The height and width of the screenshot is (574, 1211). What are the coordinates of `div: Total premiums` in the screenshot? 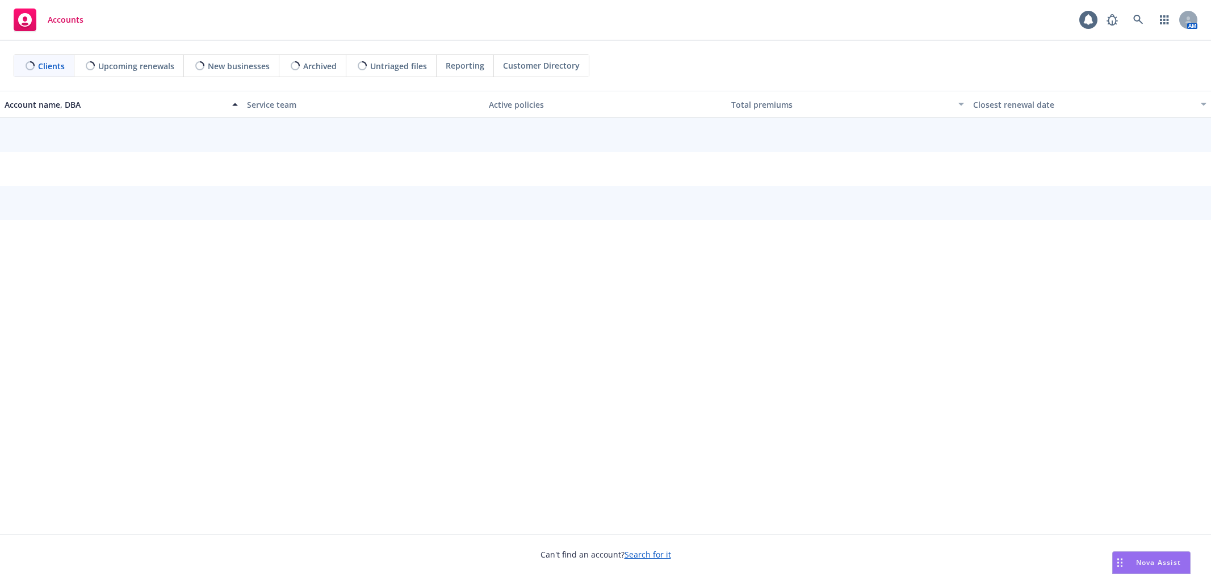 It's located at (841, 104).